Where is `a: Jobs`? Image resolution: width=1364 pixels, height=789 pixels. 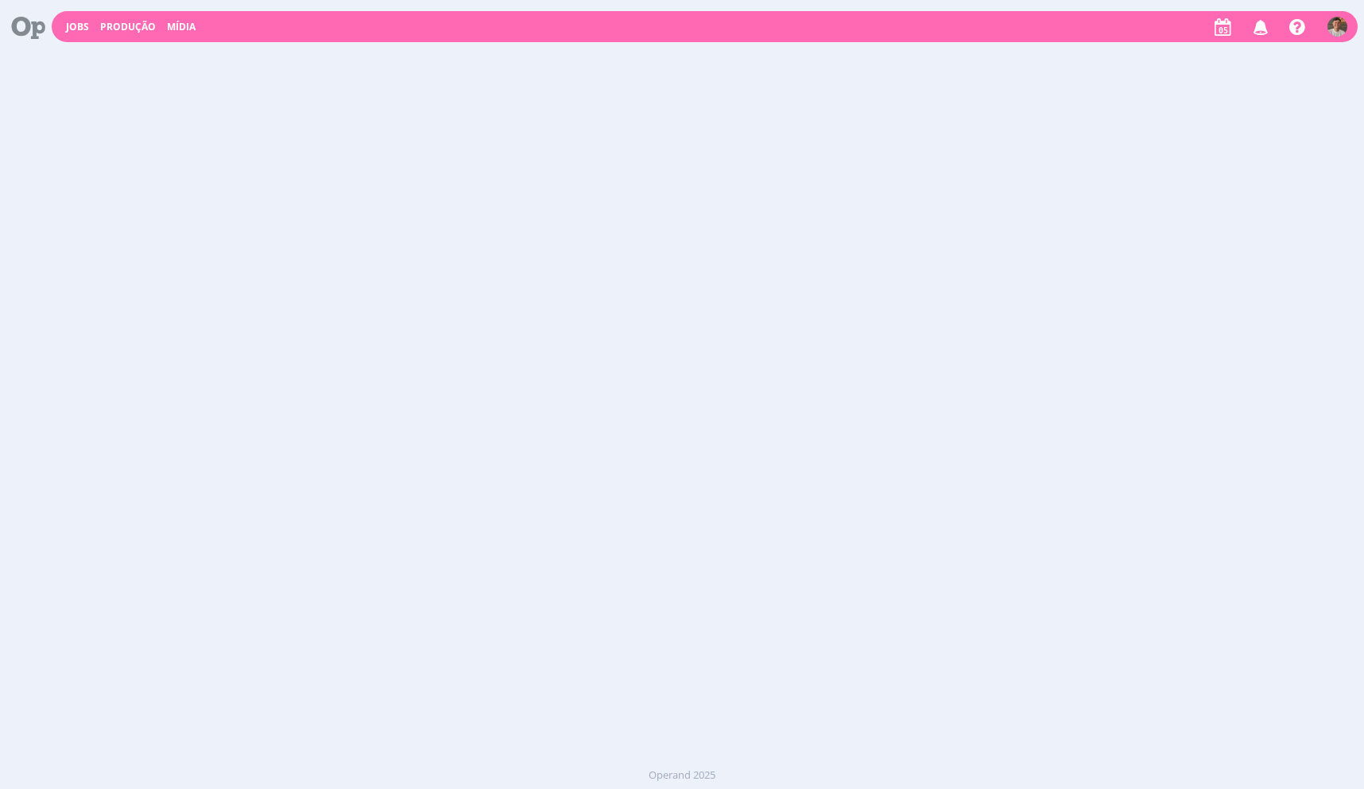 a: Jobs is located at coordinates (77, 26).